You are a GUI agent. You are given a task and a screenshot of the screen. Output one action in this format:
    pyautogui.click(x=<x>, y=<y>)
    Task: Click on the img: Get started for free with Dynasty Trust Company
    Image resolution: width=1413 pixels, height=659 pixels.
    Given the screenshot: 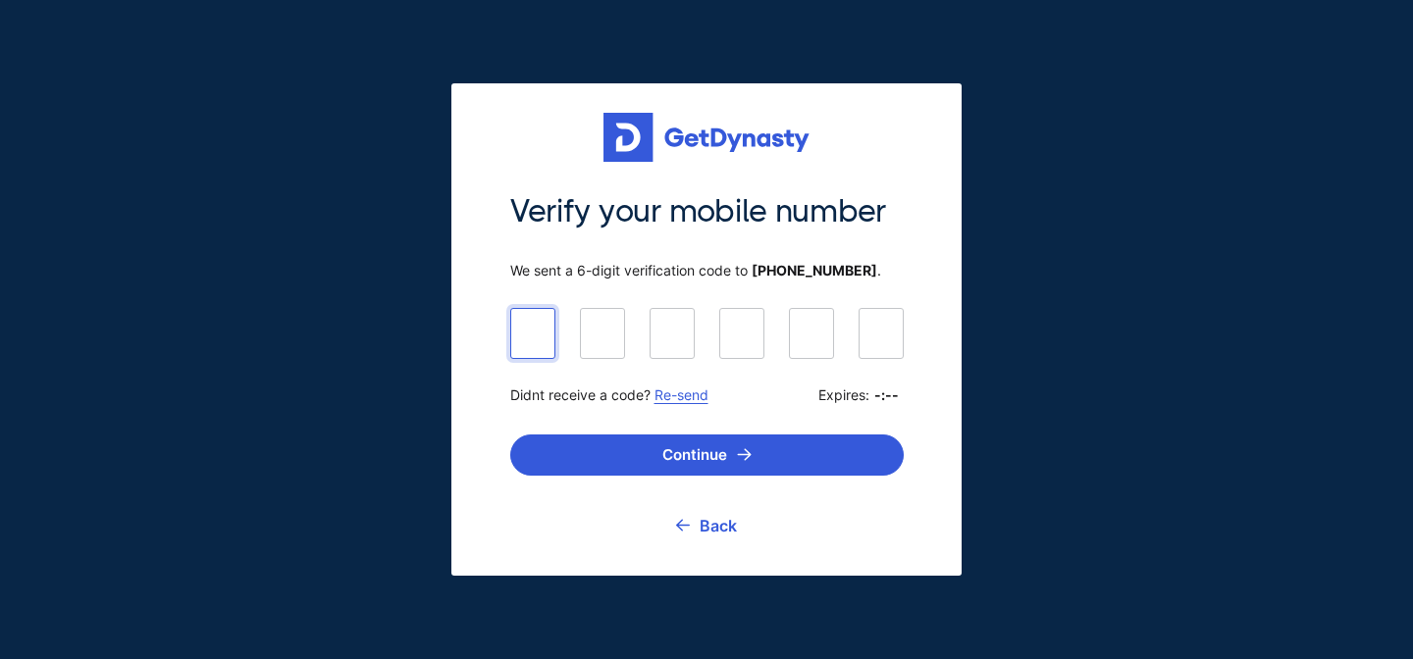 What is the action you would take?
    pyautogui.click(x=706, y=137)
    